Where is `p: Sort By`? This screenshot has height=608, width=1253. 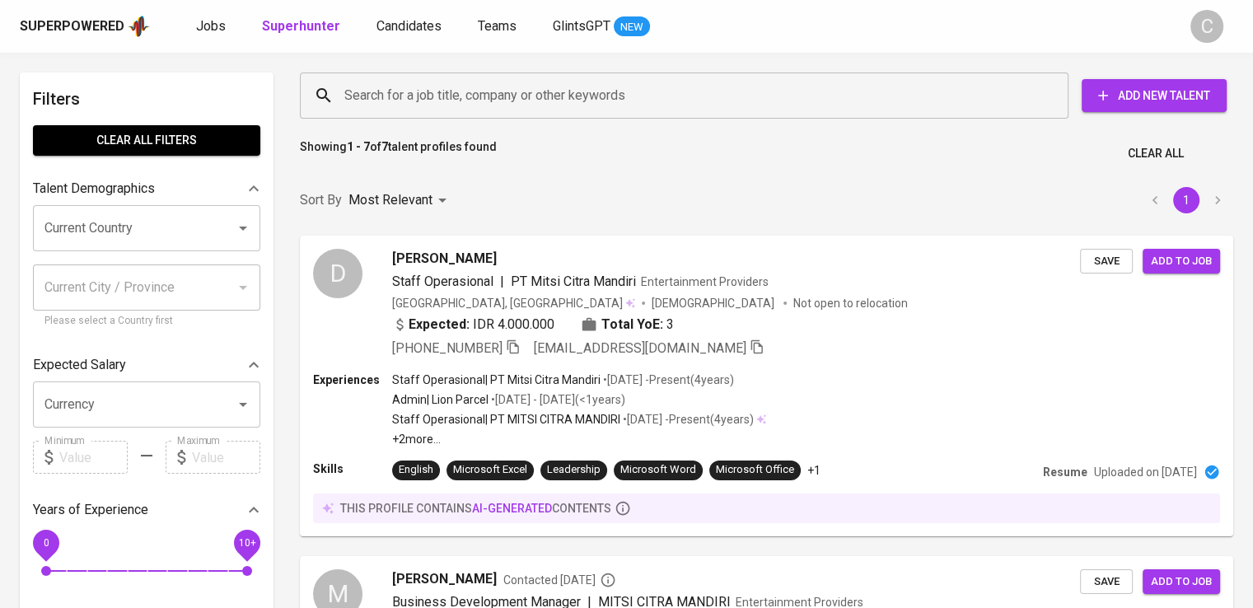
p: Sort By is located at coordinates (320, 200).